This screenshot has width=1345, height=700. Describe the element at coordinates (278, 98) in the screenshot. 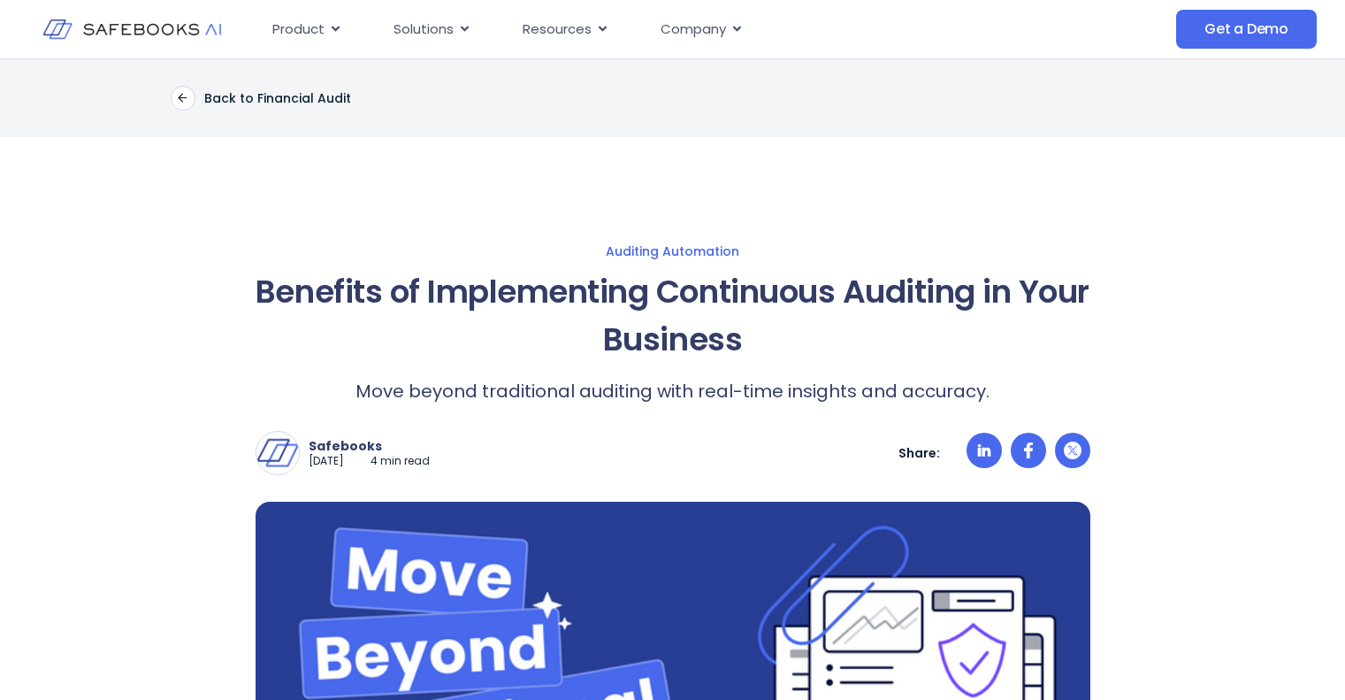

I see `p: Back to Financial Audit` at that location.